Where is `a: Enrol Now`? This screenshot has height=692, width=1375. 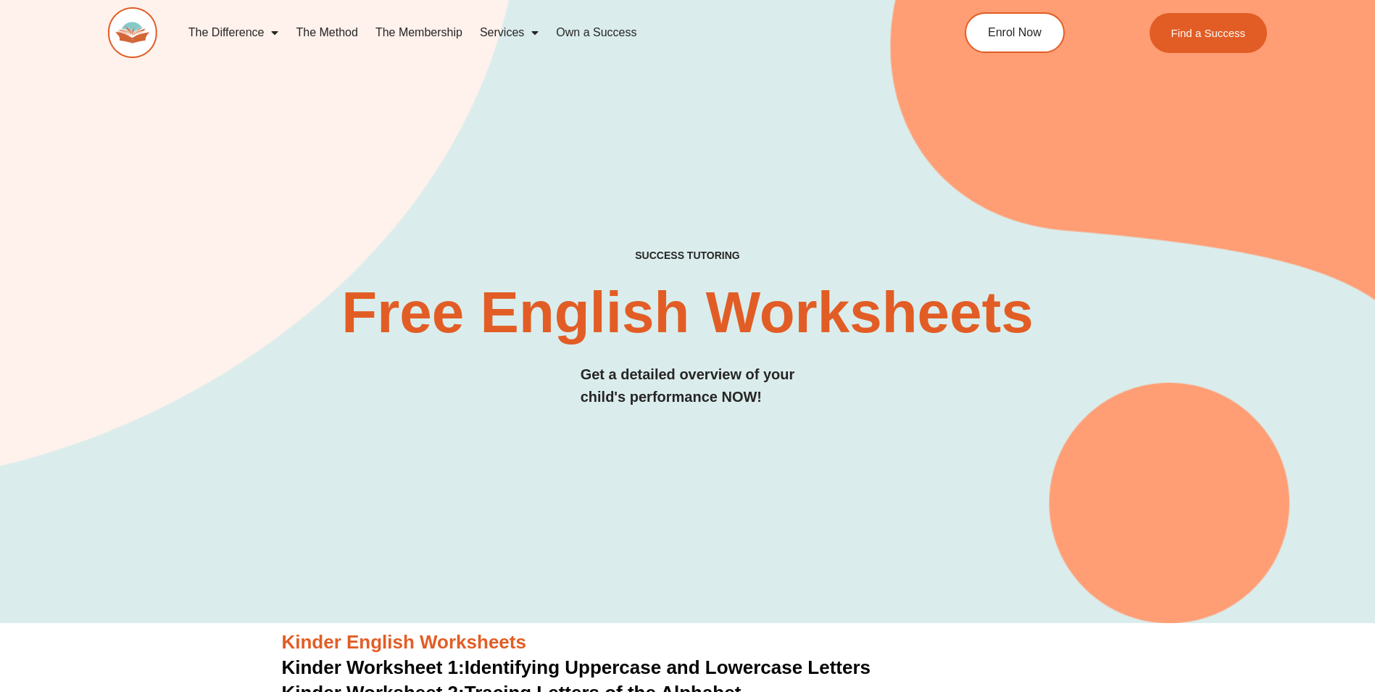
a: Enrol Now is located at coordinates (1015, 33).